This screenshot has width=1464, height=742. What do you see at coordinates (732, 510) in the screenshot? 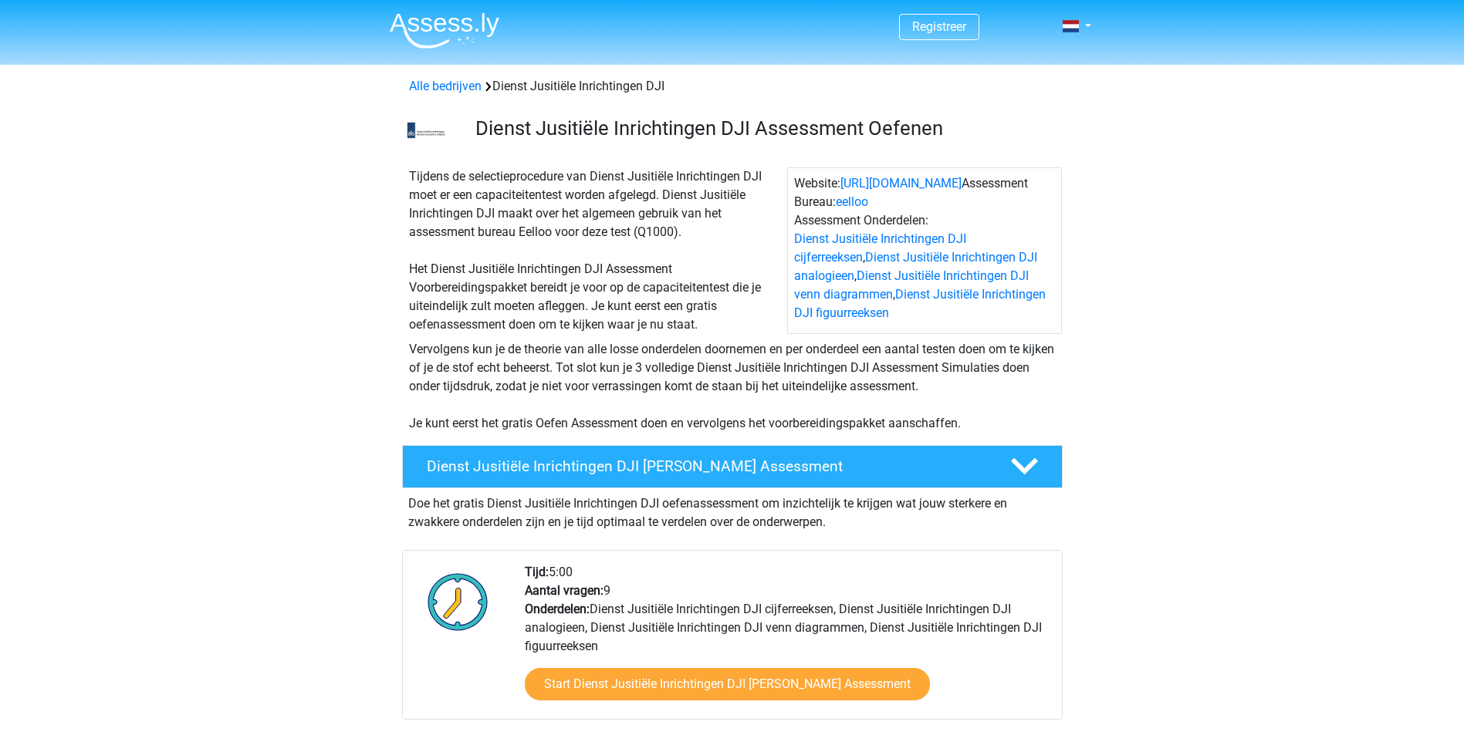
I see `div: Doe het gratis Dienst Jusitiële Inrichtingen DJI oefenassessment om inzichtelijk te krijgen wat j...` at bounding box center [732, 510].